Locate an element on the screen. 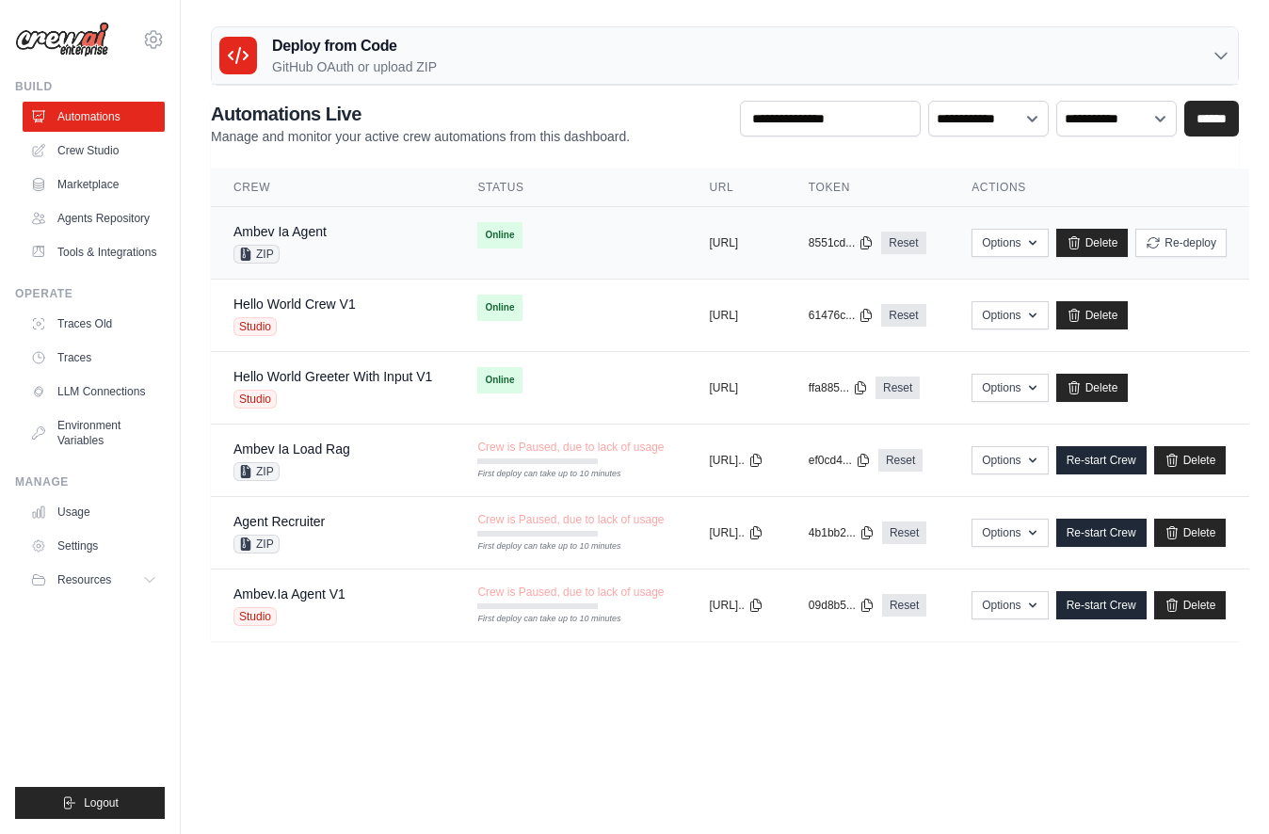 The image size is (1269, 834). a: Tools & Integrations is located at coordinates (93, 252).